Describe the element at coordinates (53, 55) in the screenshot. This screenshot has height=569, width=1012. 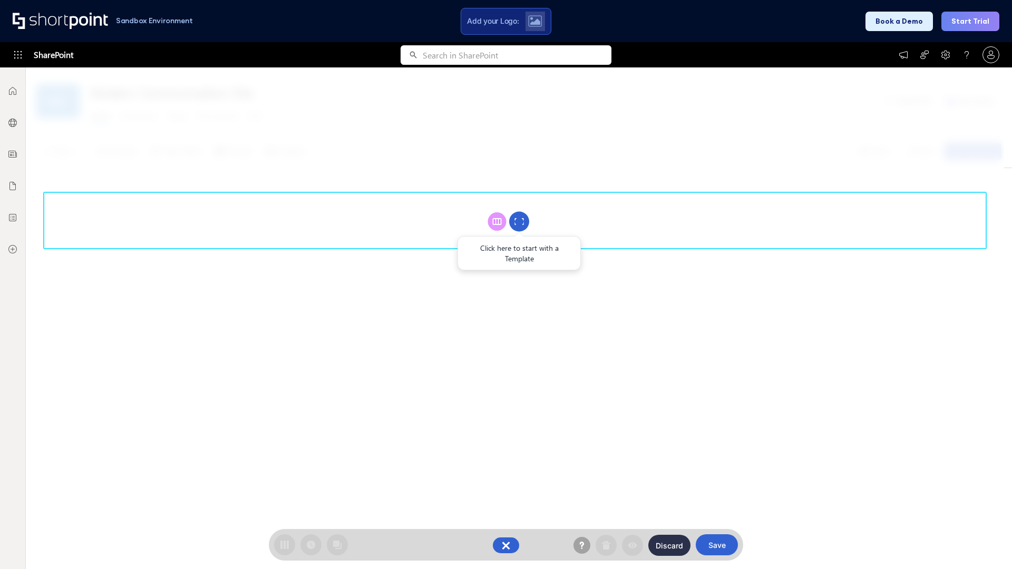
I see `span: SharePoint` at that location.